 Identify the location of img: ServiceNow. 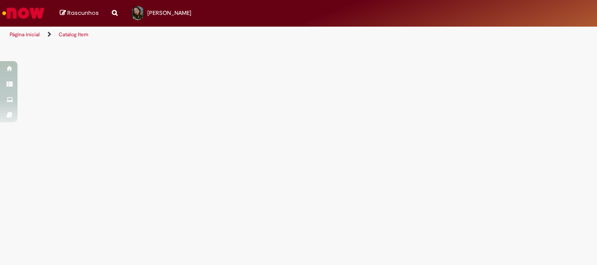
(23, 13).